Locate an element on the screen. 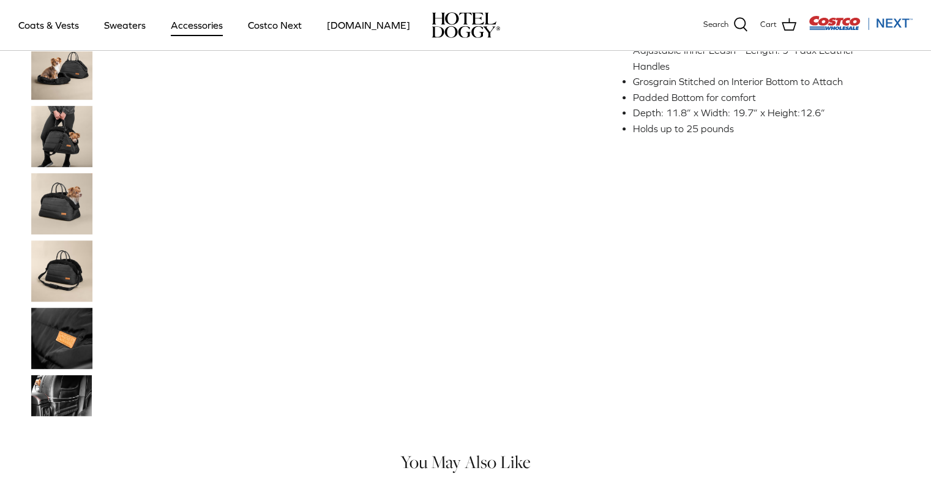 The width and height of the screenshot is (931, 484). img: Costco Next is located at coordinates (861, 23).